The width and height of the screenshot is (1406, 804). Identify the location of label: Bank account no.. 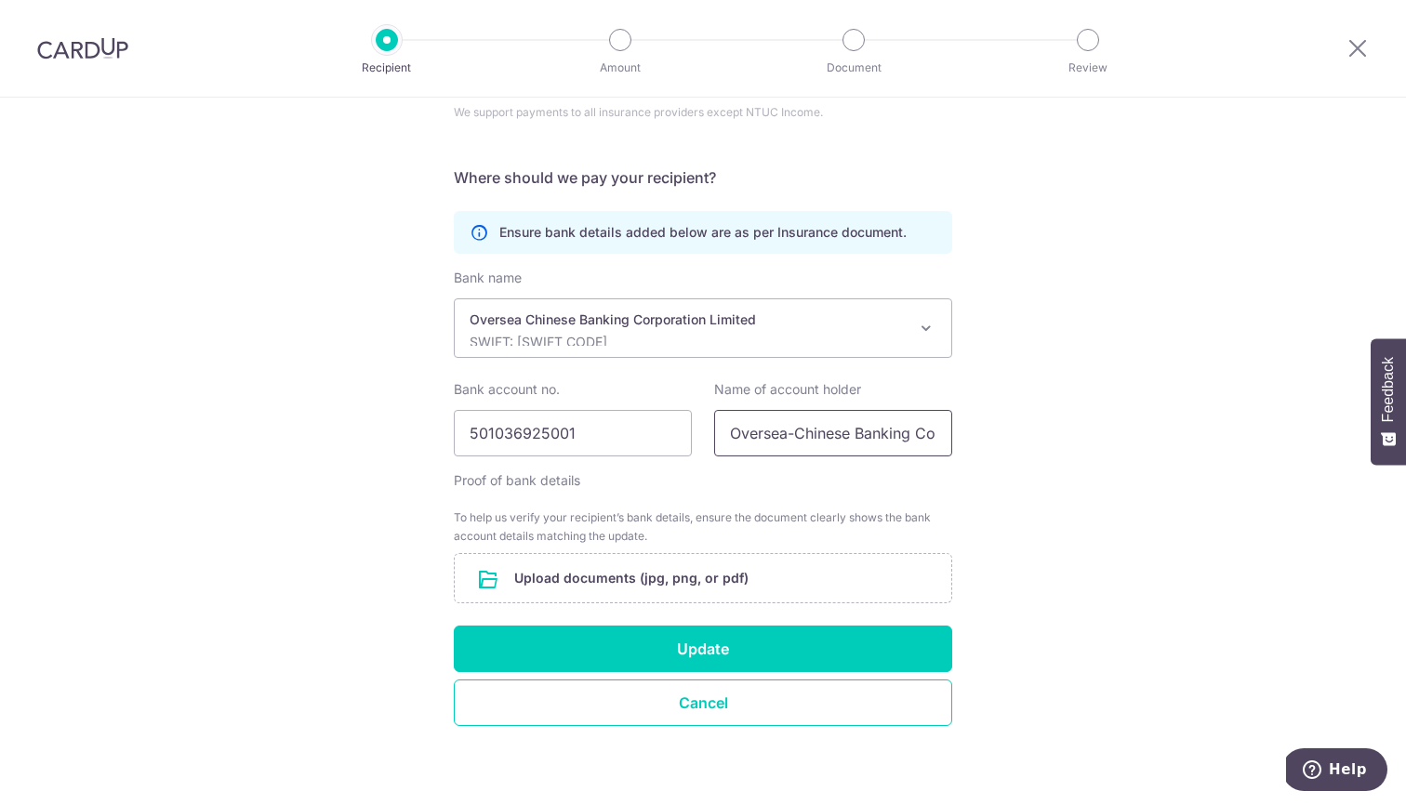
(507, 390).